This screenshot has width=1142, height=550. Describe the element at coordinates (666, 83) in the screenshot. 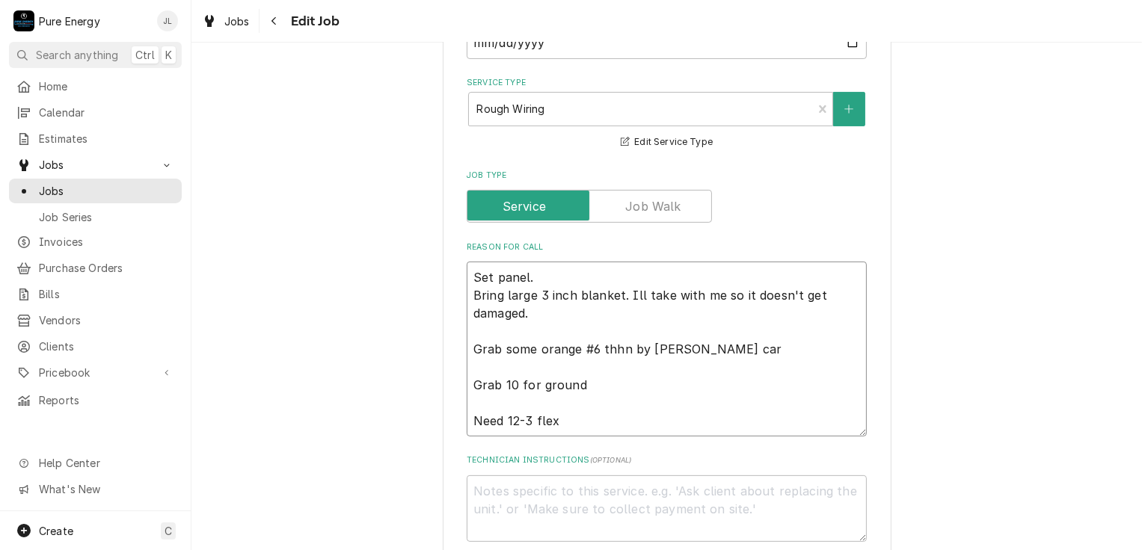

I see `label: Service Type` at that location.